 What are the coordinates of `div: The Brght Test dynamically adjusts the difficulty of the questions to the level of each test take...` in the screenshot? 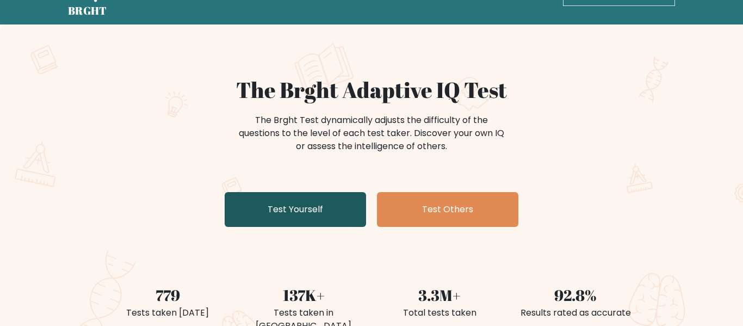 It's located at (372, 133).